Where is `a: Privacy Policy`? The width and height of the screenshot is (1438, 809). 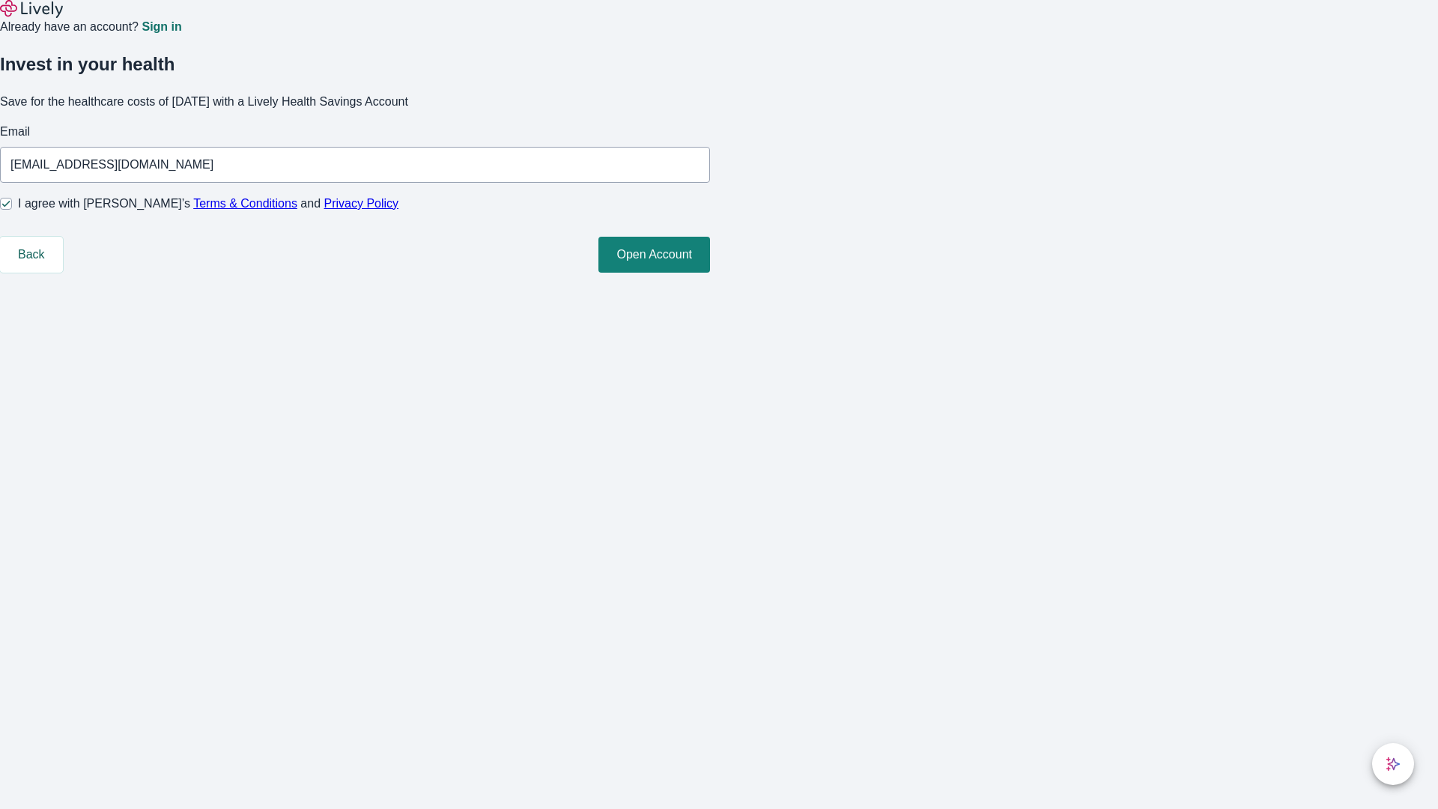 a: Privacy Policy is located at coordinates (362, 203).